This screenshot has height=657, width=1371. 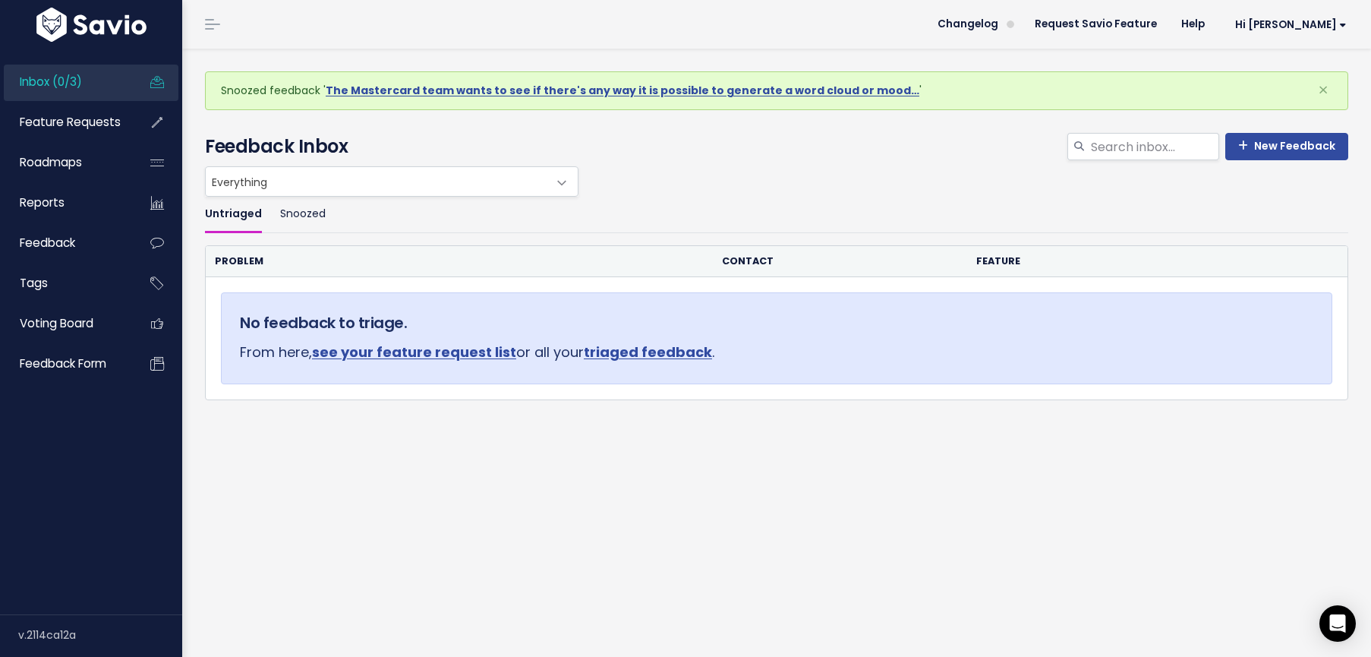 What do you see at coordinates (100, 635) in the screenshot?
I see `div: v.2114ca12a` at bounding box center [100, 635].